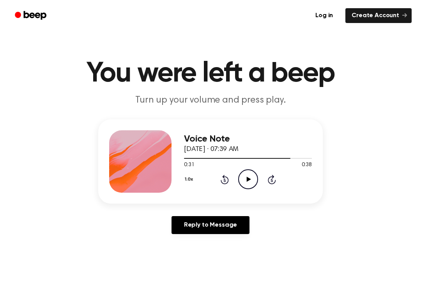 This screenshot has height=291, width=421. What do you see at coordinates (248, 139) in the screenshot?
I see `h3: Voice Note` at bounding box center [248, 139].